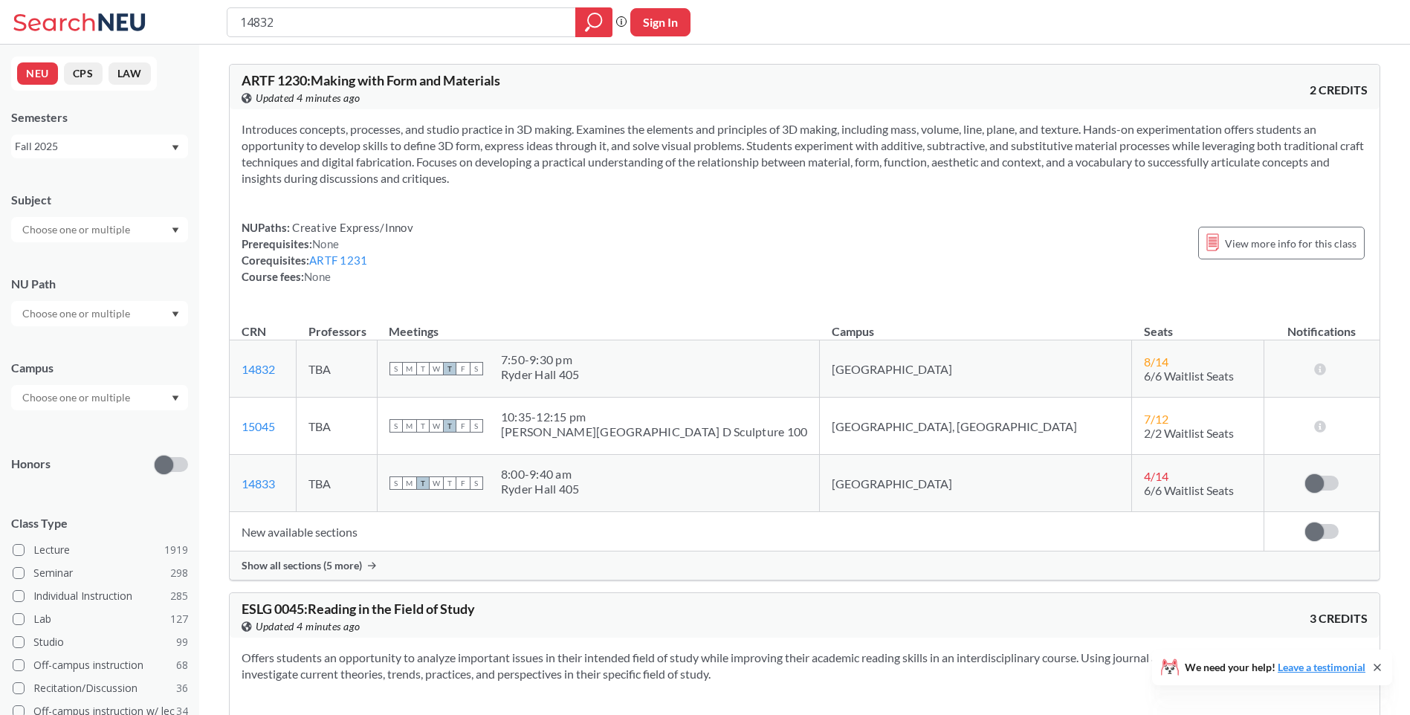 The width and height of the screenshot is (1410, 715). I want to click on span: 8 / 14, so click(1156, 361).